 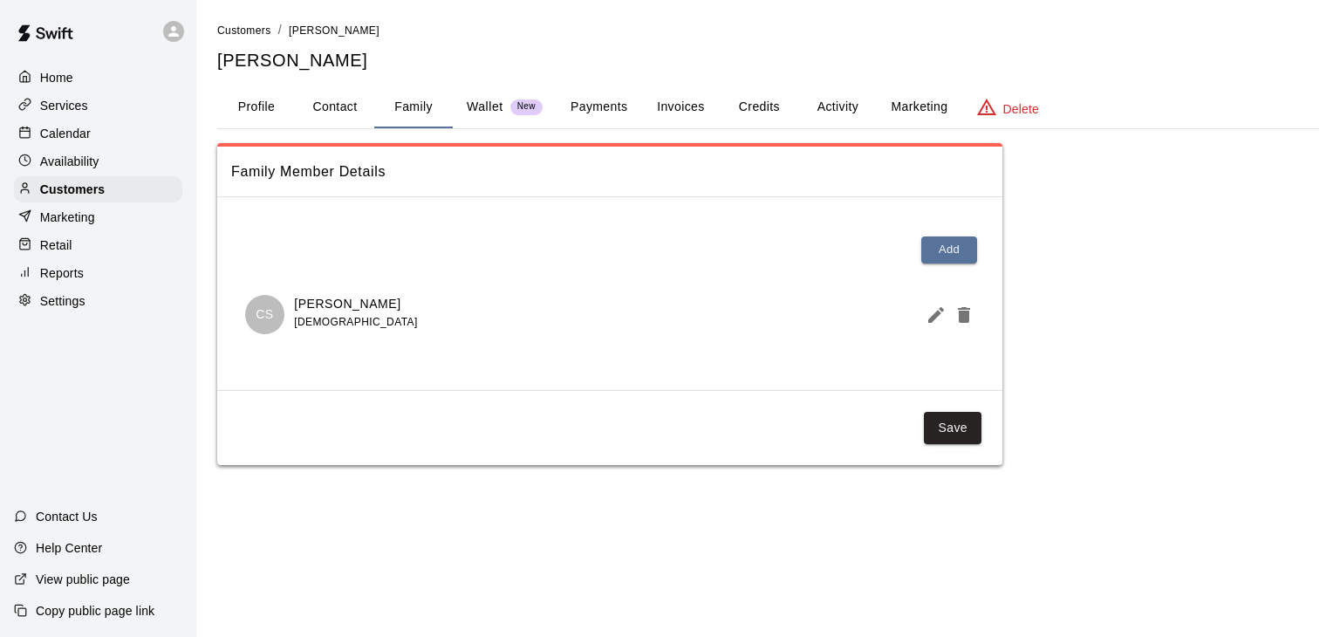 I want to click on p: Customers, so click(x=72, y=189).